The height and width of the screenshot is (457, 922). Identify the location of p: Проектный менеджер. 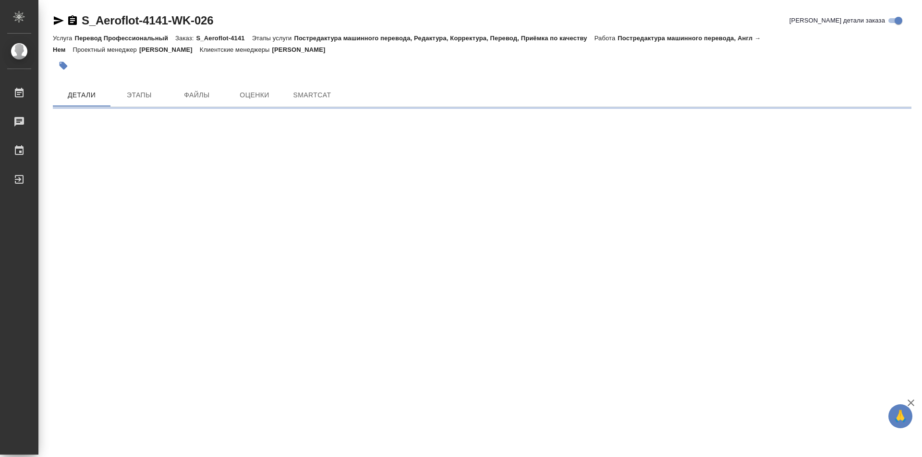
(106, 49).